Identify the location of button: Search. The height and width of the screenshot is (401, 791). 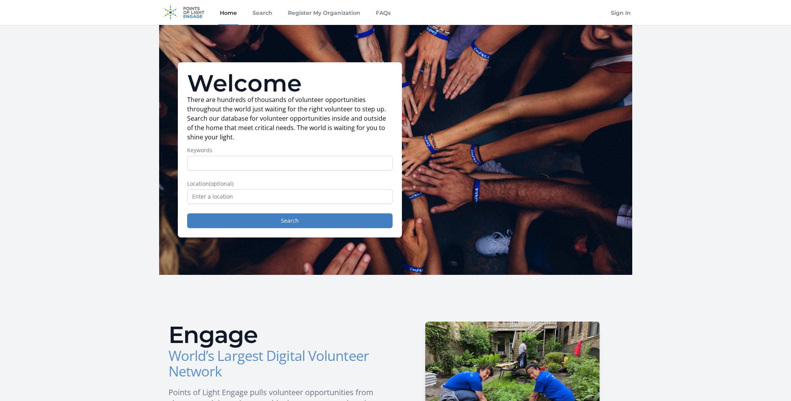
(290, 221).